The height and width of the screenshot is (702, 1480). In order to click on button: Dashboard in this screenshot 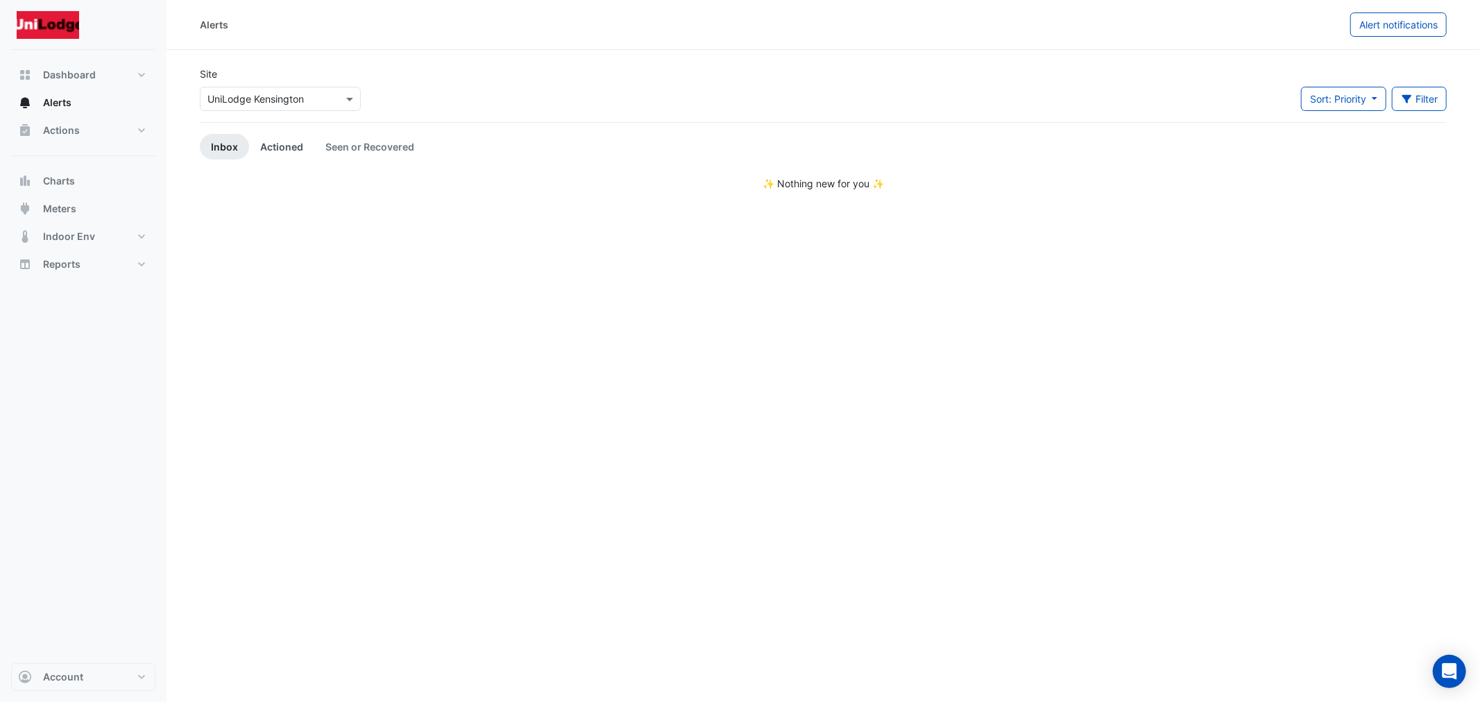, I will do `click(83, 75)`.